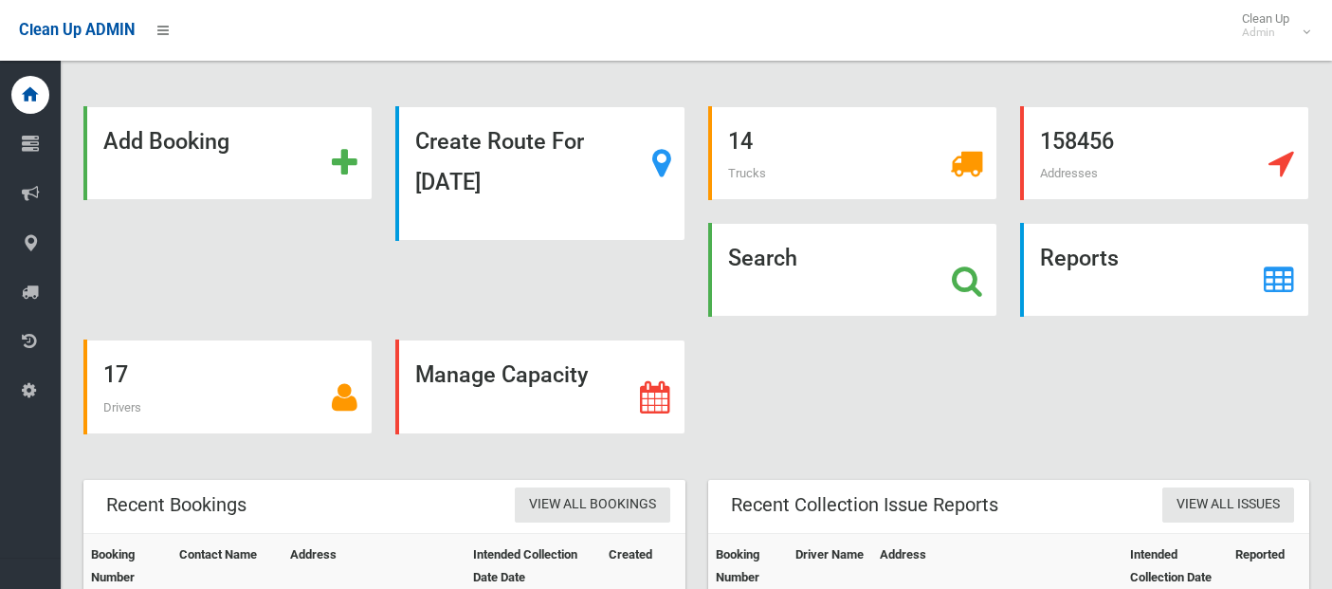  Describe the element at coordinates (1227, 504) in the screenshot. I see `a: View All Issues` at that location.